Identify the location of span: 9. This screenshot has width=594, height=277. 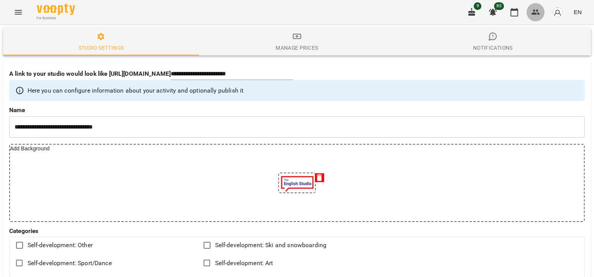
(478, 6).